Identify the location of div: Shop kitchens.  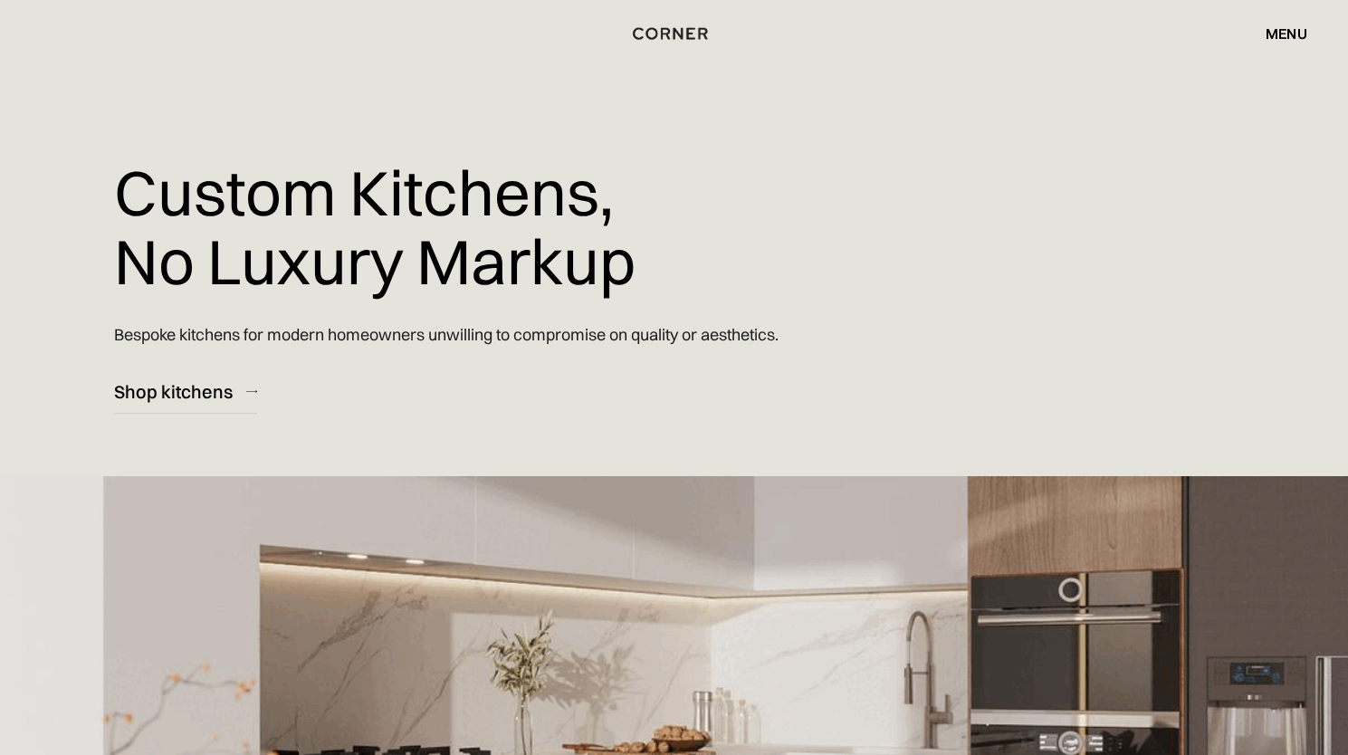
(173, 391).